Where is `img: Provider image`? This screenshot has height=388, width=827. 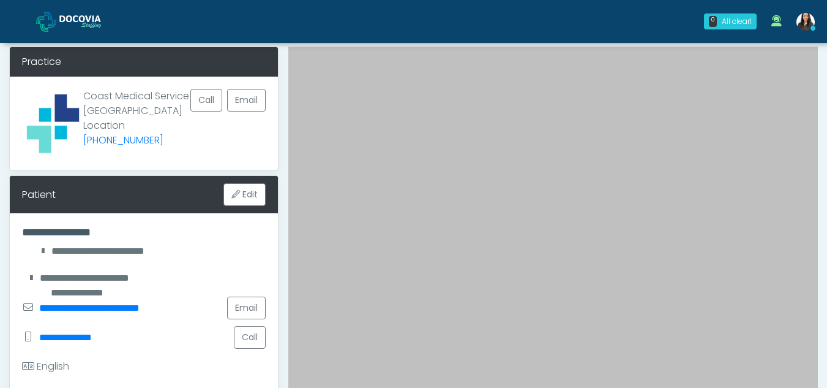
img: Provider image is located at coordinates (53, 123).